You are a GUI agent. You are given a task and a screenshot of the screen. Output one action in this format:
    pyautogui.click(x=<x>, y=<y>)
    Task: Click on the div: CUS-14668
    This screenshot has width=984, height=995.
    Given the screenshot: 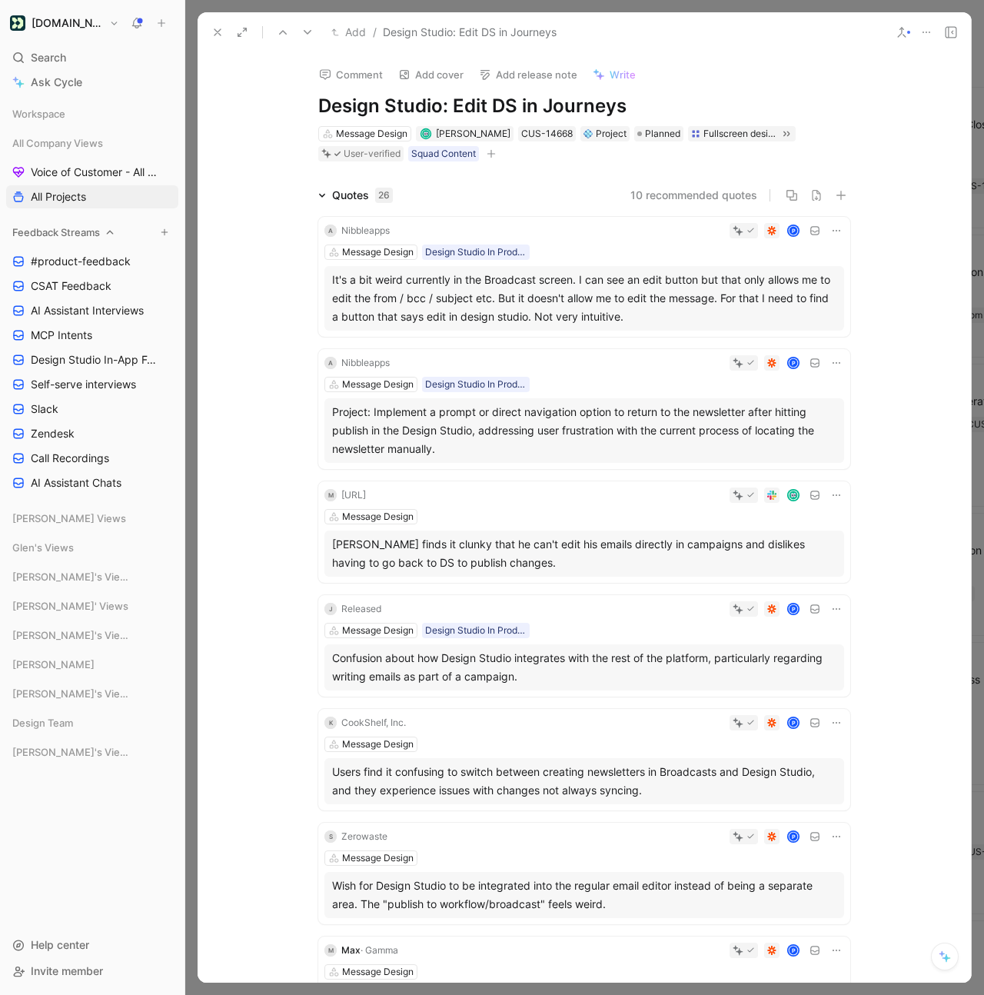 What is the action you would take?
    pyautogui.click(x=547, y=134)
    